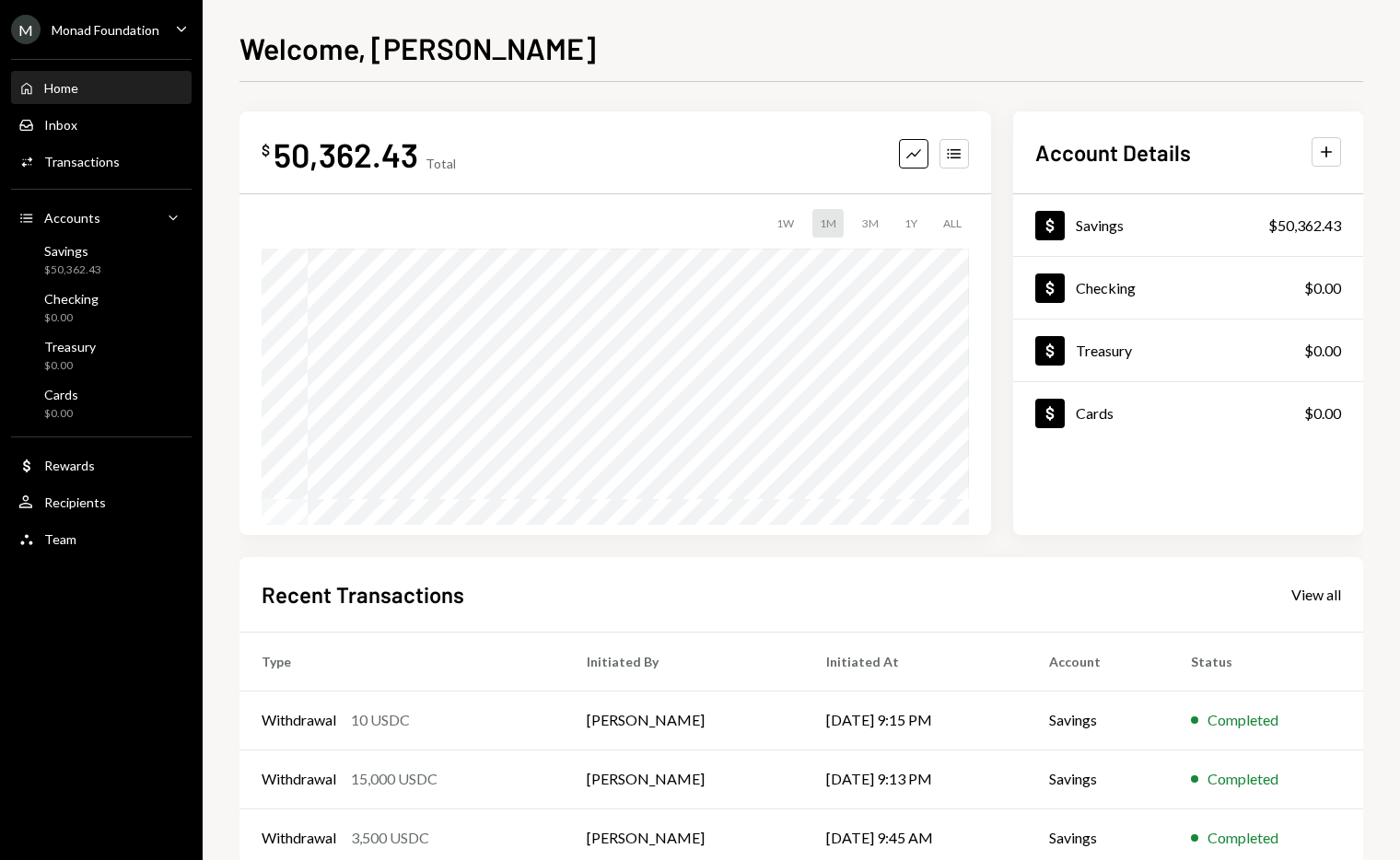 This screenshot has height=860, width=1400. I want to click on div: View all, so click(1316, 595).